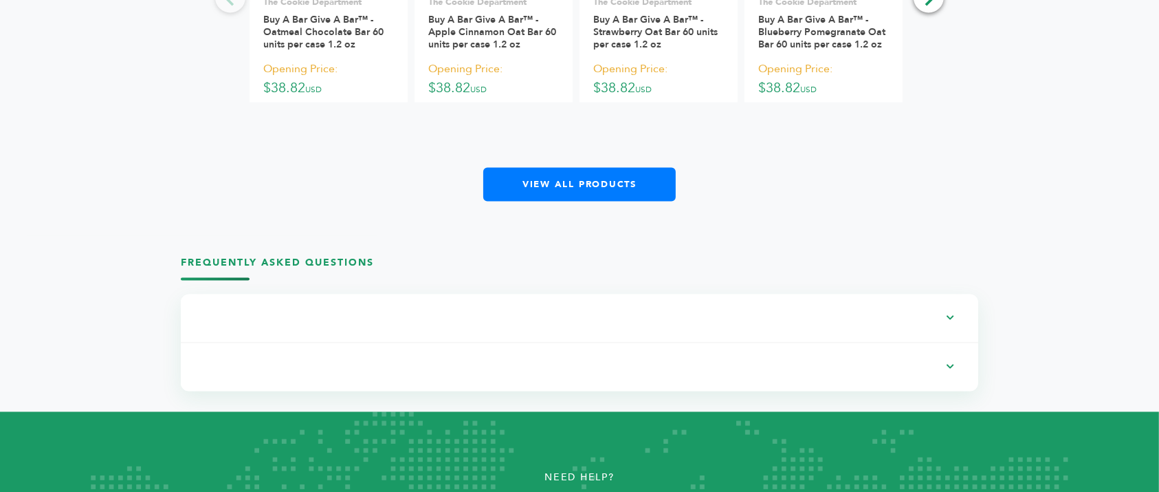 The image size is (1159, 492). Describe the element at coordinates (323, 32) in the screenshot. I see `a: Buy A Bar Give A Bar™ - Oatmeal Chocolate Bar 60 units per case 1.2 oz` at that location.